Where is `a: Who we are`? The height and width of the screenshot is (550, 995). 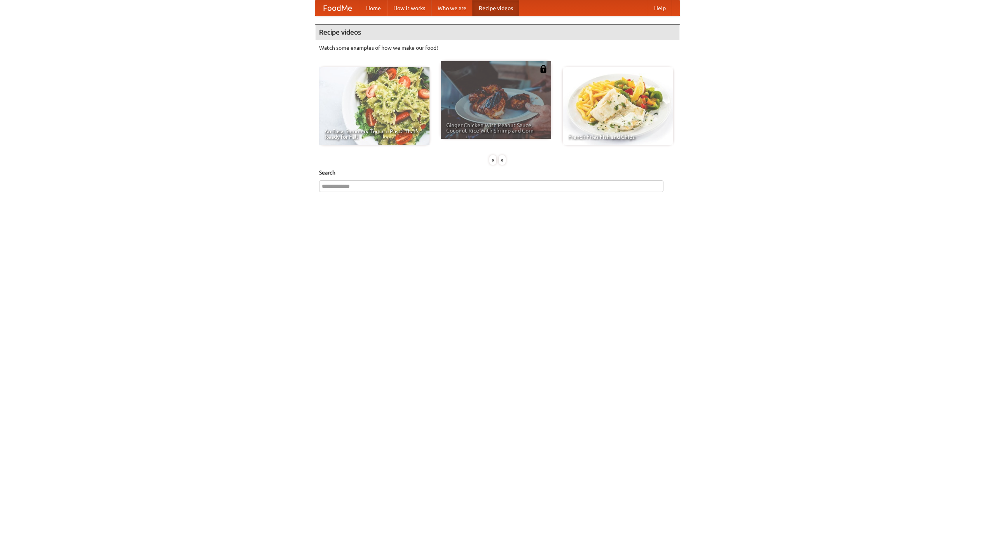
a: Who we are is located at coordinates (452, 8).